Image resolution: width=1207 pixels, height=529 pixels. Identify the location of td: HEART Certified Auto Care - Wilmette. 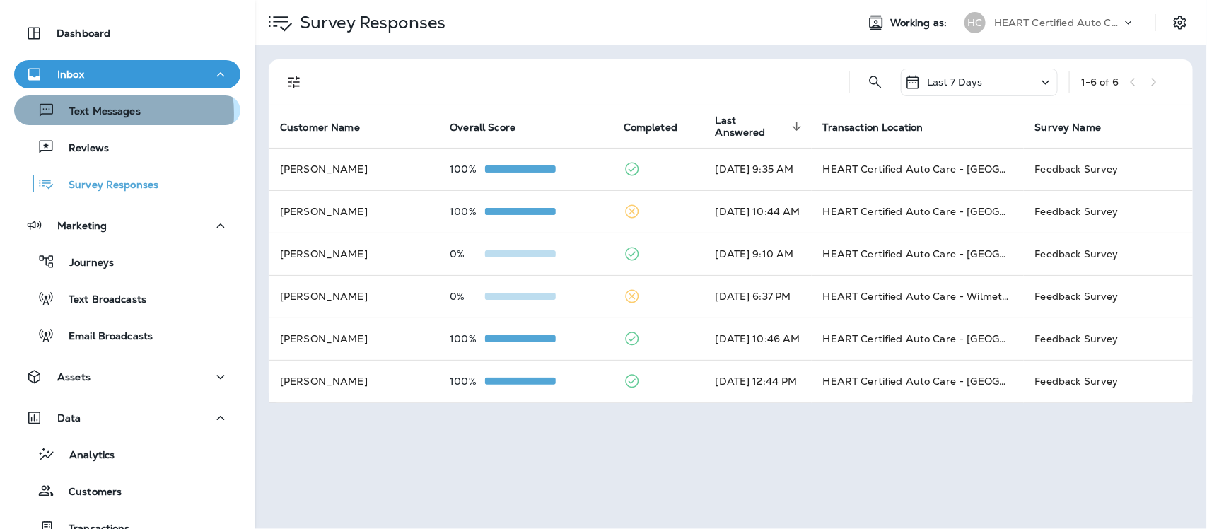
(918, 296).